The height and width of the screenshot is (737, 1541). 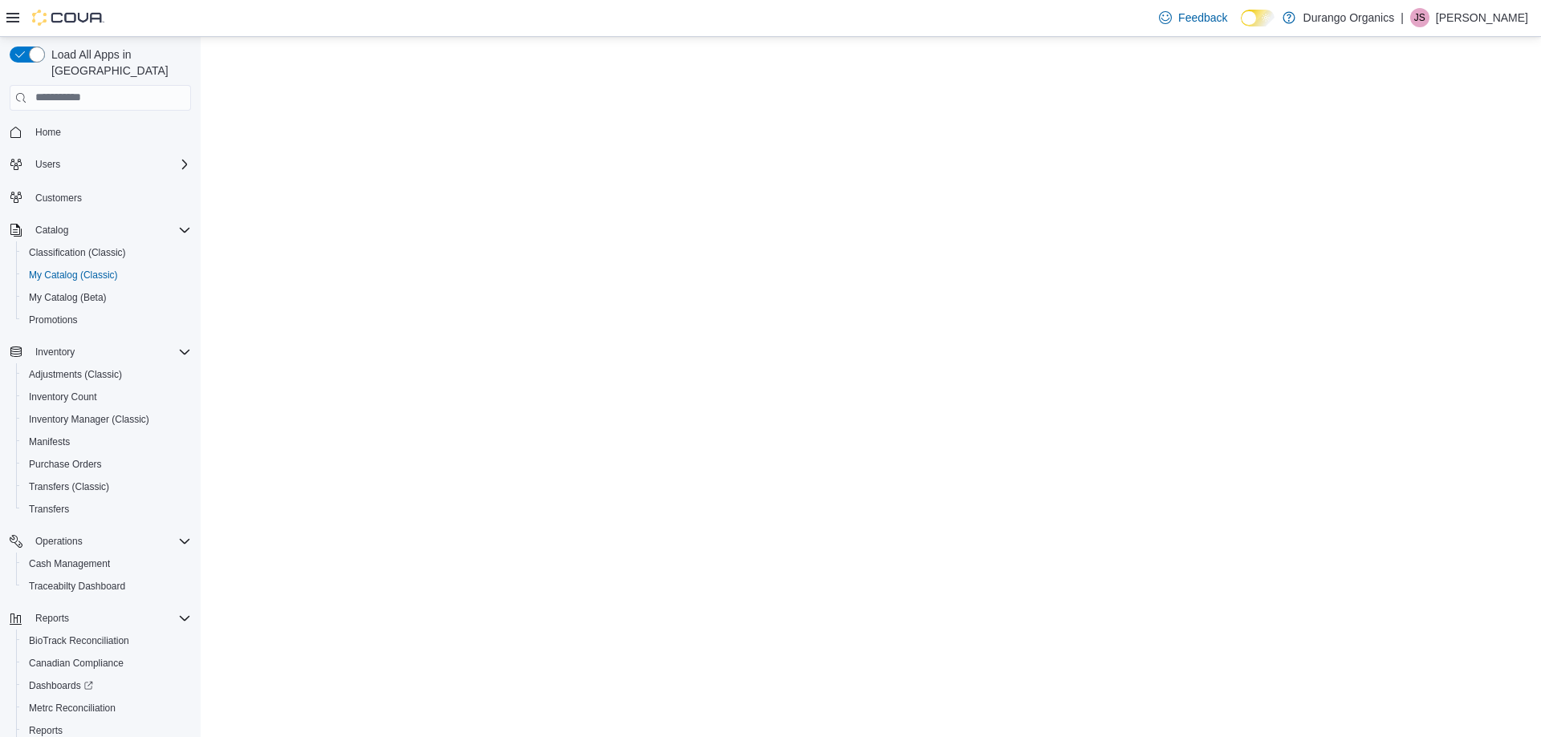 What do you see at coordinates (48, 132) in the screenshot?
I see `a: Home` at bounding box center [48, 132].